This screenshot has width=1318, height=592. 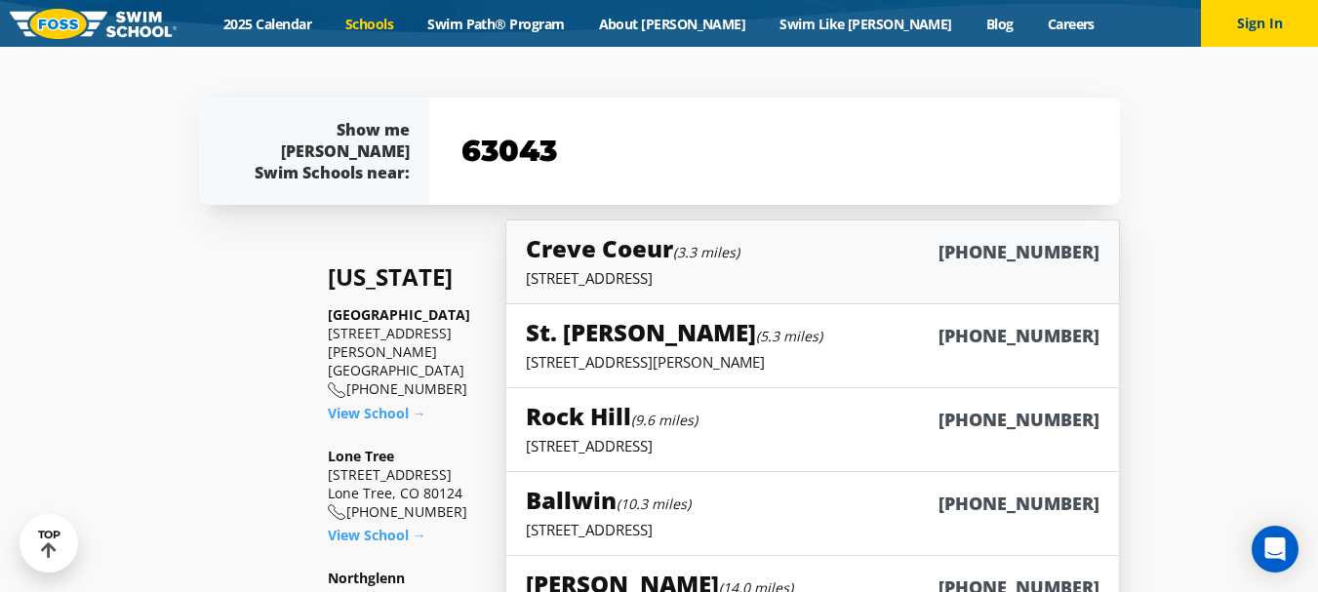 What do you see at coordinates (653, 503) in the screenshot?
I see `small: (10.3 miles)` at bounding box center [653, 503].